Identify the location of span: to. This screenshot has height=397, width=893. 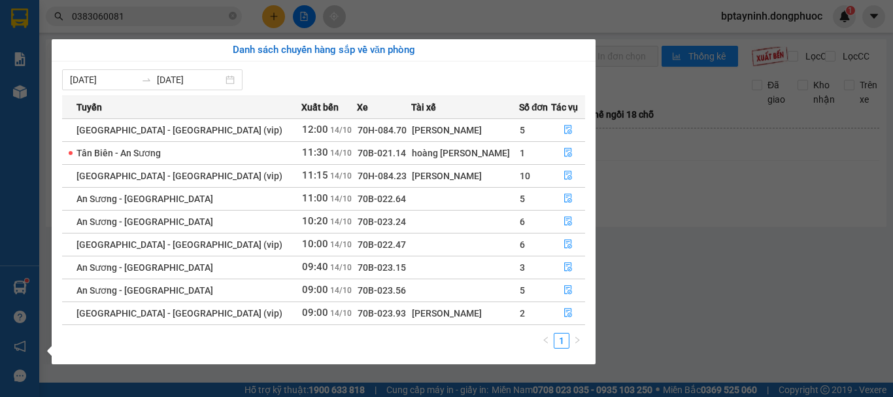
(146, 80).